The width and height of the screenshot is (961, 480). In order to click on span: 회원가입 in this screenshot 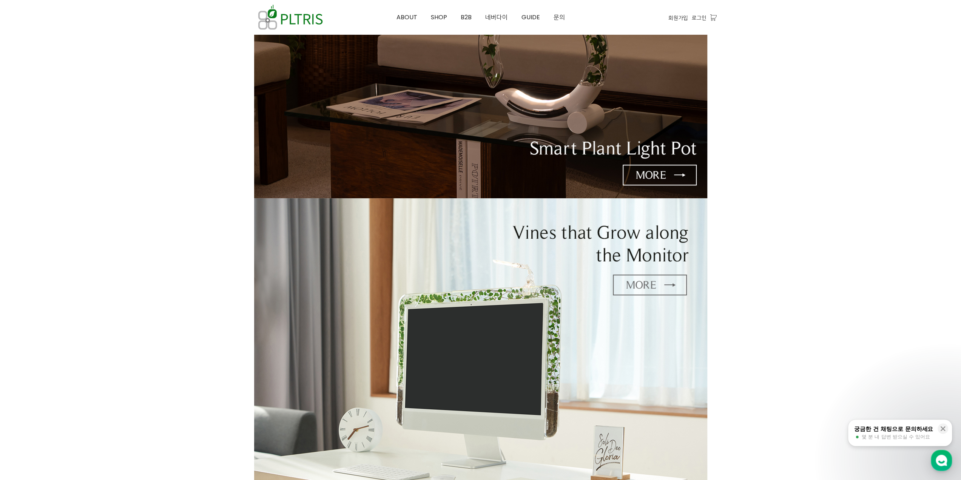, I will do `click(678, 18)`.